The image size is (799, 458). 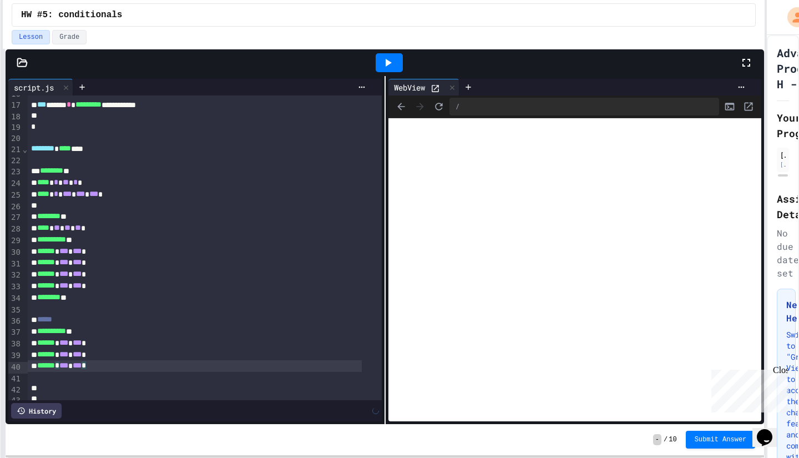 I want to click on div: 35, so click(x=15, y=310).